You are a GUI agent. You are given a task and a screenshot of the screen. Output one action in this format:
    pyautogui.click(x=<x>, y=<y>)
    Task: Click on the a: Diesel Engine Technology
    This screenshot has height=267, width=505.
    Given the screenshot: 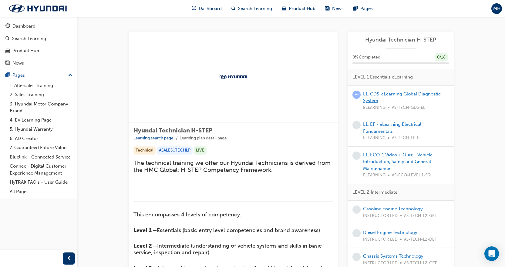 What is the action you would take?
    pyautogui.click(x=390, y=232)
    